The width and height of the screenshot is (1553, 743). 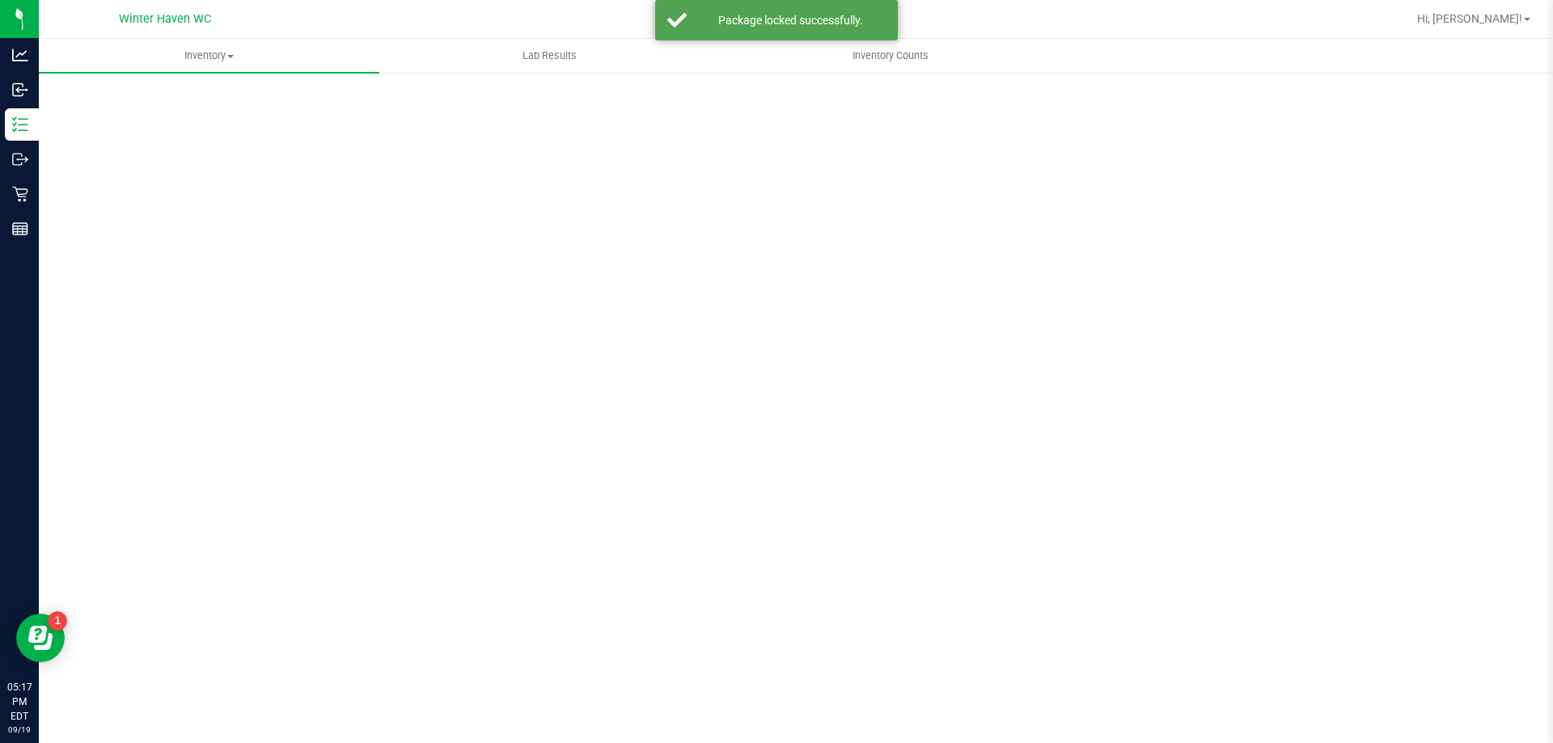 I want to click on span: Winter Haven WC, so click(x=165, y=19).